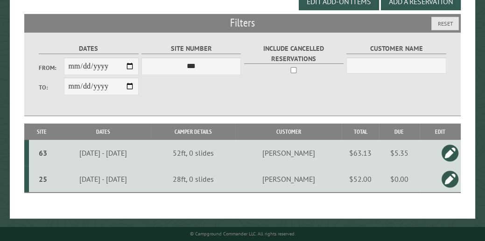 Image resolution: width=485 pixels, height=241 pixels. What do you see at coordinates (360, 132) in the screenshot?
I see `th: Total` at bounding box center [360, 132].